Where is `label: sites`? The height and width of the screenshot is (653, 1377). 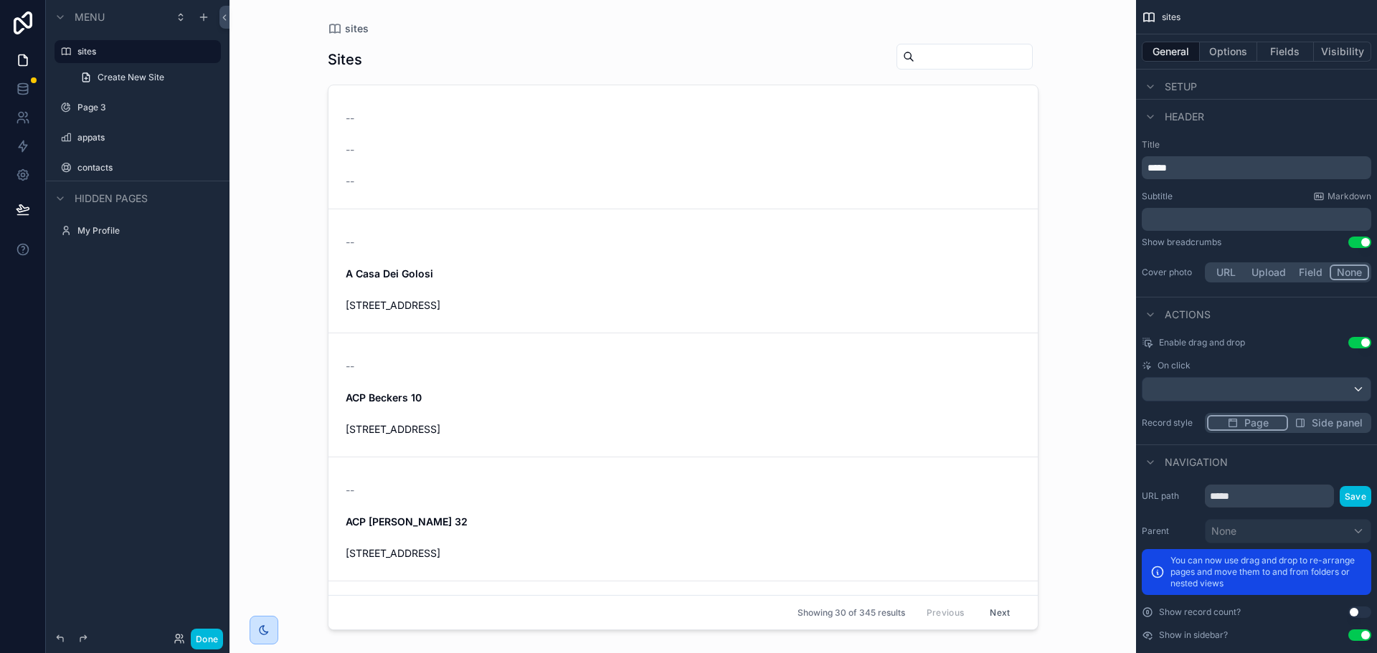
label: sites is located at coordinates (145, 52).